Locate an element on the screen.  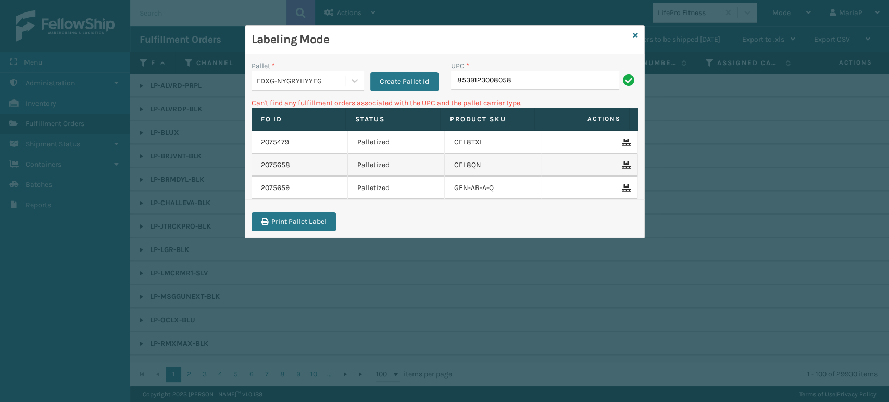
h3: Labeling Mode is located at coordinates (440, 40).